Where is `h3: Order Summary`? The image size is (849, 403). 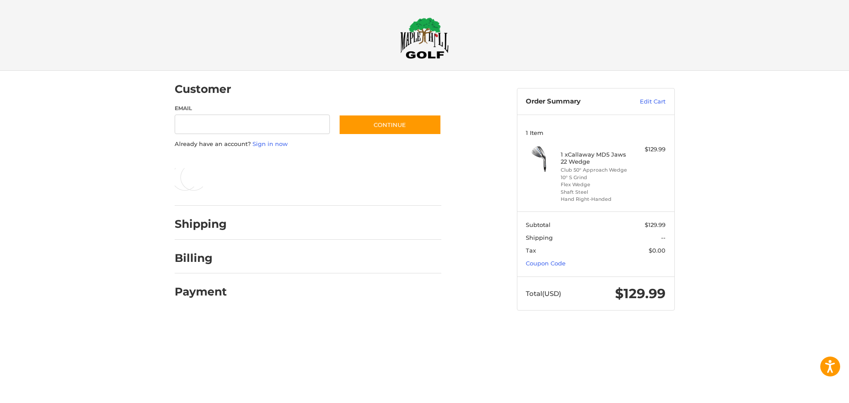
h3: Order Summary is located at coordinates (573, 102).